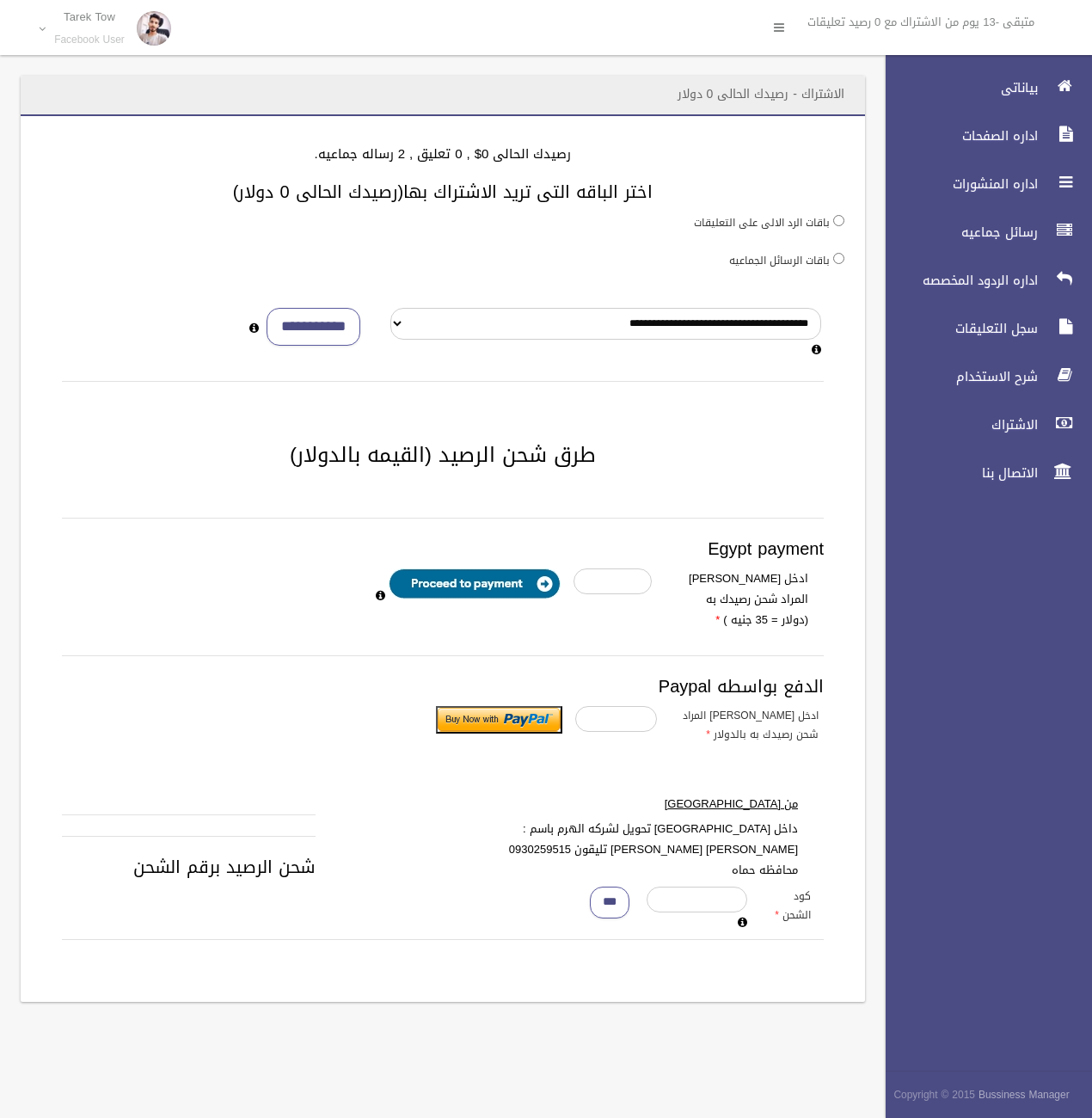 The height and width of the screenshot is (1118, 1092). Describe the element at coordinates (933, 1095) in the screenshot. I see `span: Copyright © 2015` at that location.